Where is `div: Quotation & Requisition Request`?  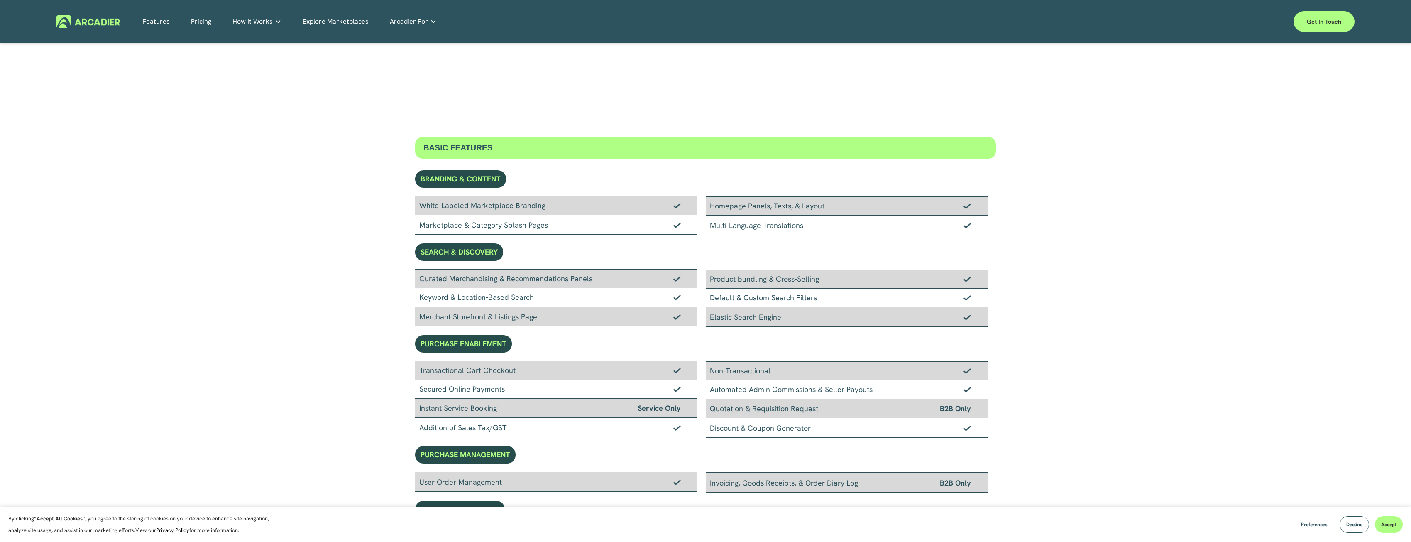 div: Quotation & Requisition Request is located at coordinates (847, 409).